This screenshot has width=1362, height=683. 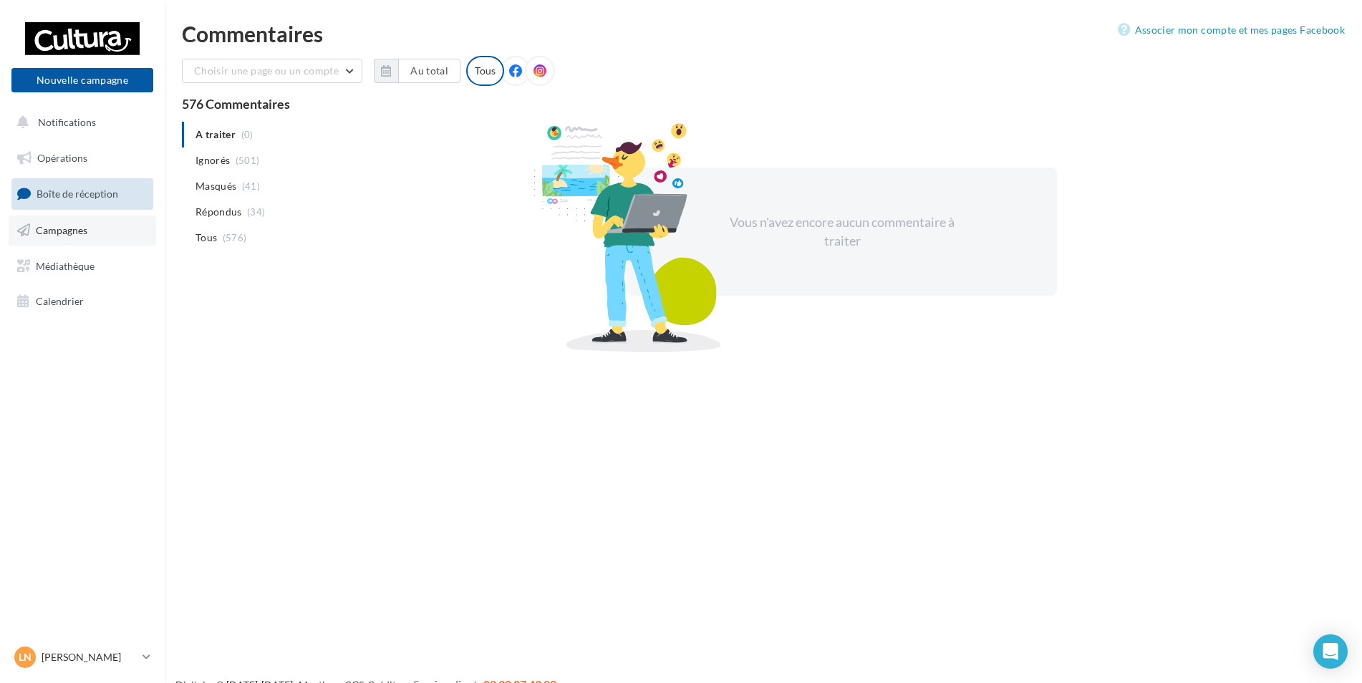 What do you see at coordinates (25, 657) in the screenshot?
I see `span: Ln` at bounding box center [25, 657].